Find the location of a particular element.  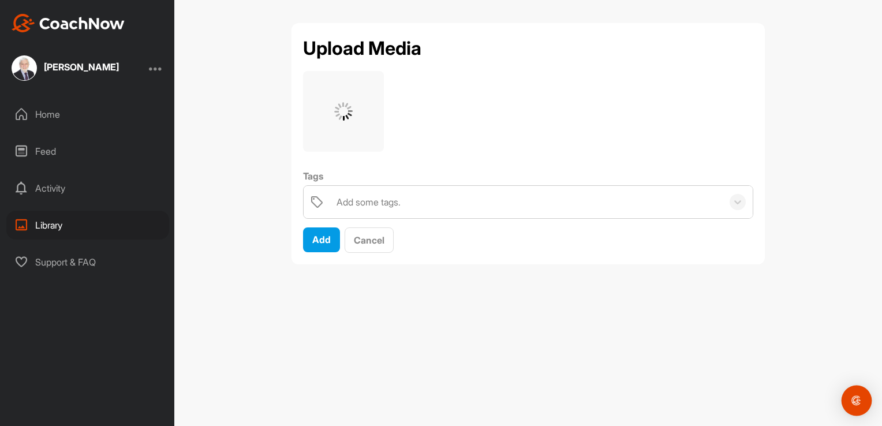

img: tags is located at coordinates (317, 202).